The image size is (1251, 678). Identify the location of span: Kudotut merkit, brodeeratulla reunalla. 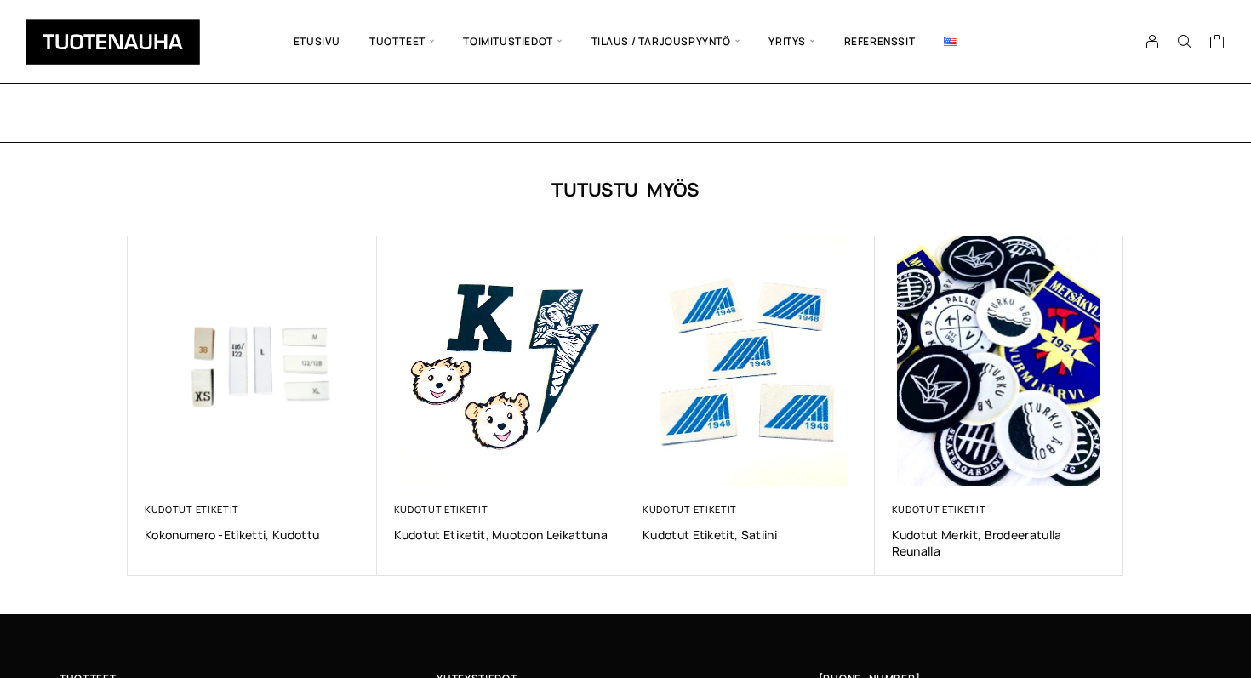
(999, 543).